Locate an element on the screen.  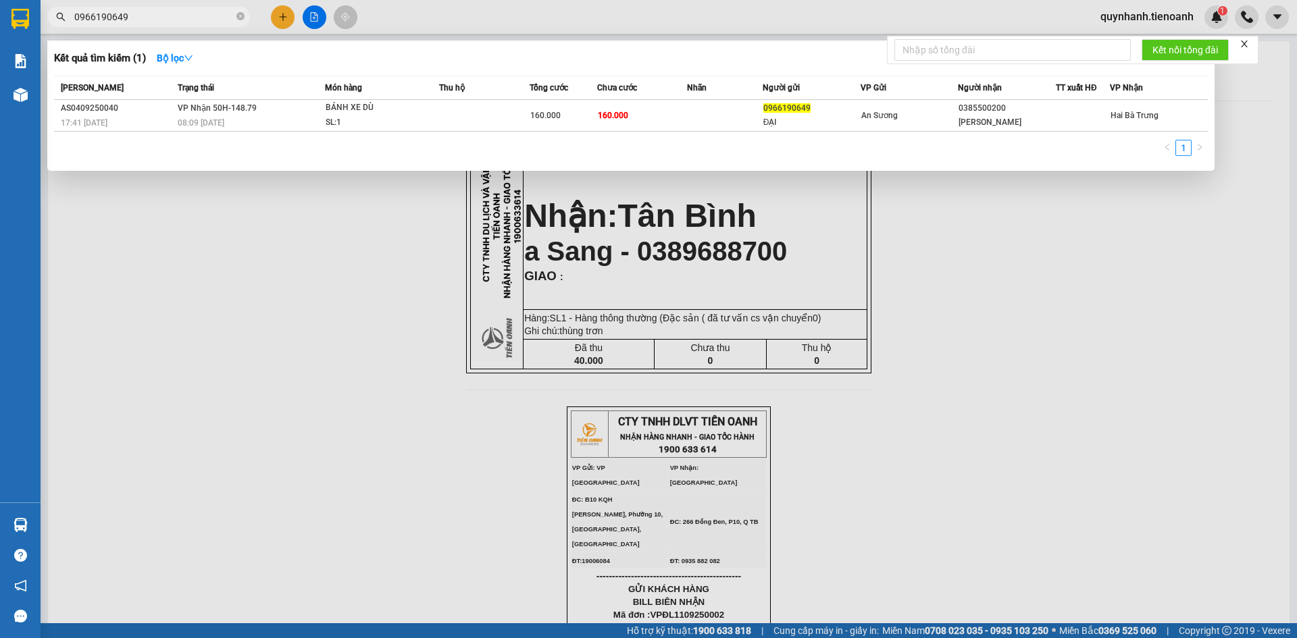
li: 1 is located at coordinates (1183, 148).